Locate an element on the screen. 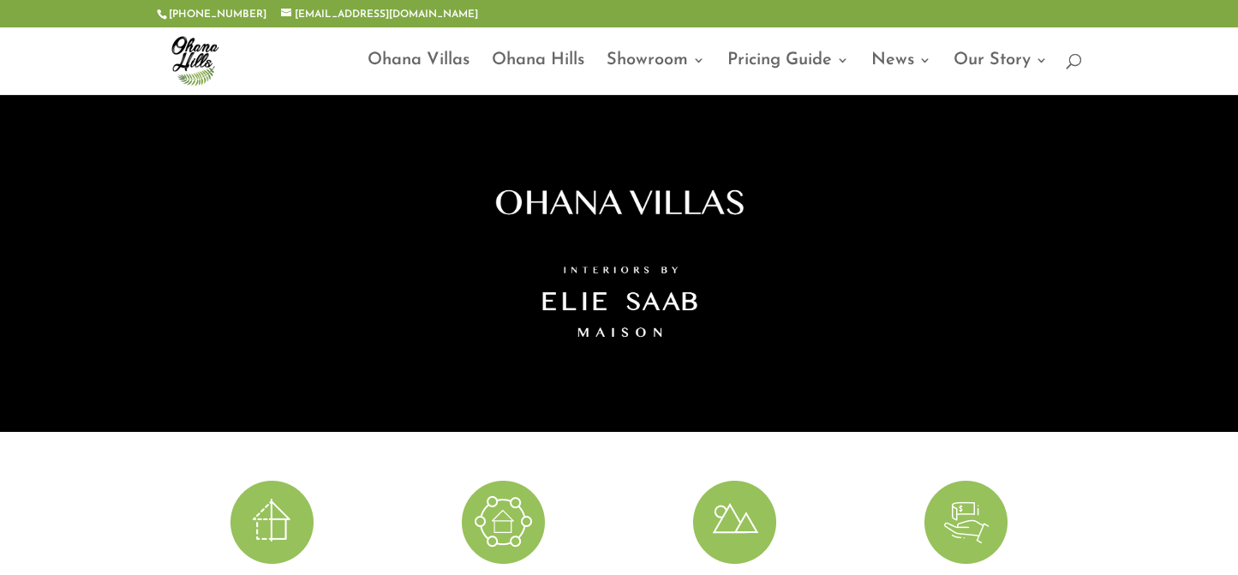 The height and width of the screenshot is (575, 1238). a: Showroom is located at coordinates (655, 74).